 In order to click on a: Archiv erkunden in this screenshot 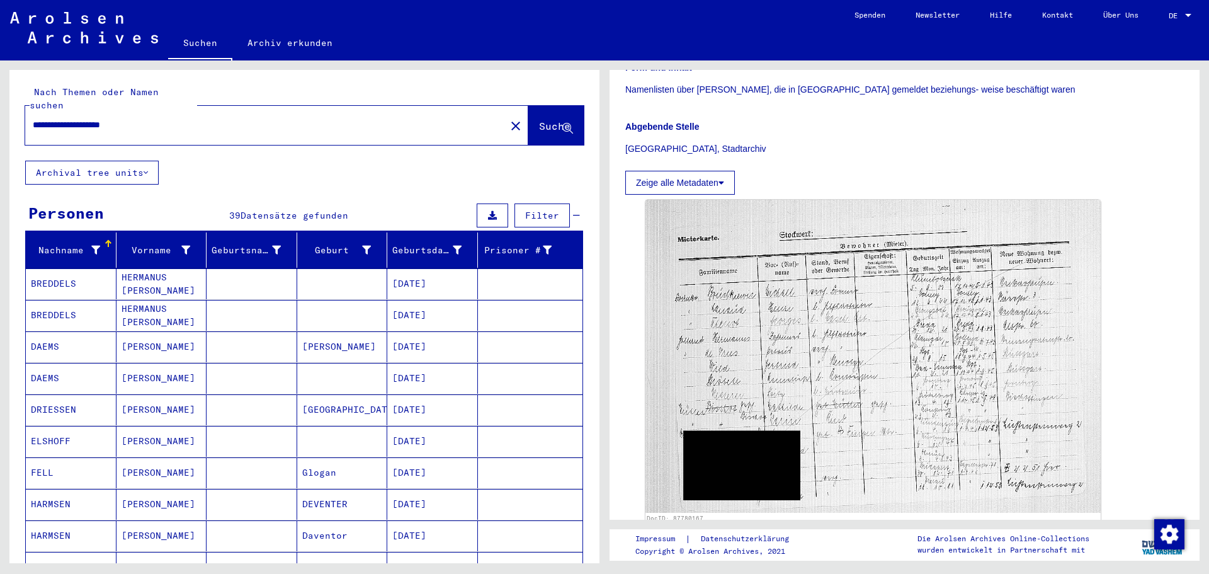, I will do `click(290, 43)`.